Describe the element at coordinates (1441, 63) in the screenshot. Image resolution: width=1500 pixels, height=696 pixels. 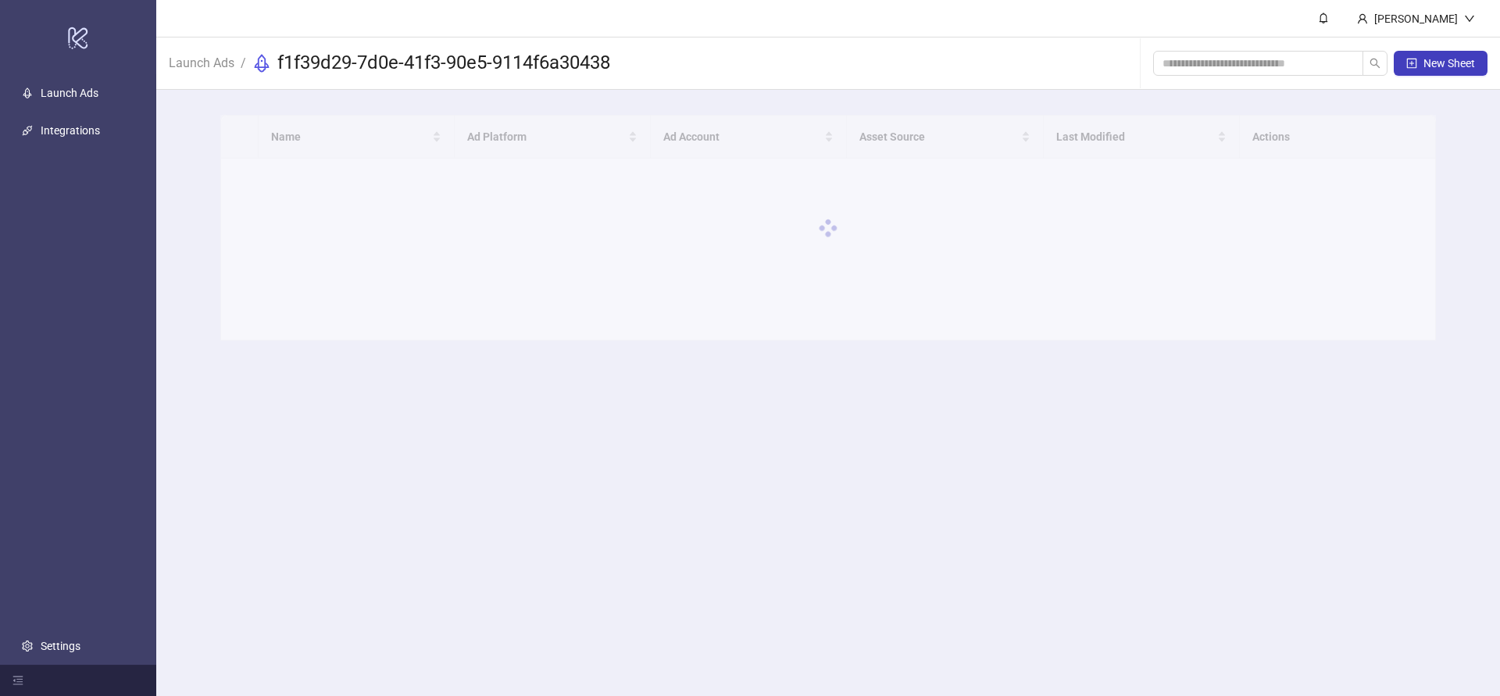
I see `button: New Sheet` at that location.